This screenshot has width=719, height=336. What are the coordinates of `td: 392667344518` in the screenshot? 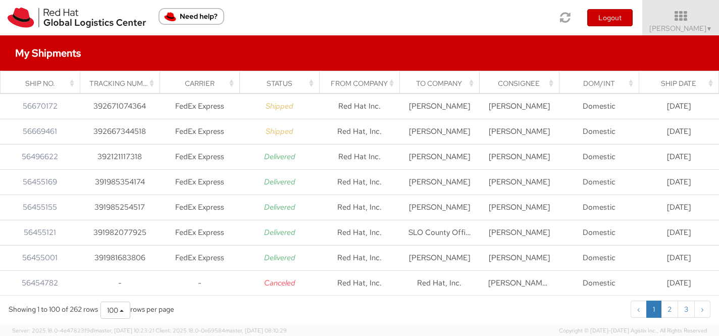 It's located at (120, 132).